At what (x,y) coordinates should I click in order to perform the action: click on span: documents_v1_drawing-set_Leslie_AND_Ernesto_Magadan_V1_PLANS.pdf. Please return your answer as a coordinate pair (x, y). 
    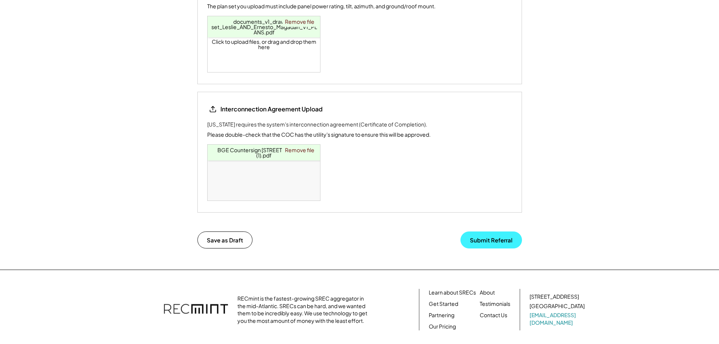
    Looking at the image, I should click on (264, 27).